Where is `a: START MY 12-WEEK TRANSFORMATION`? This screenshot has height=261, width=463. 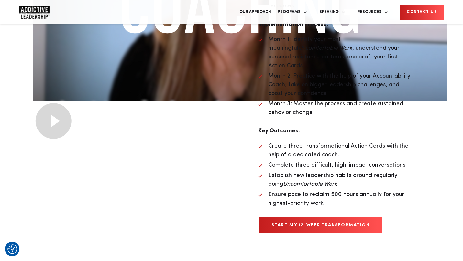 a: START MY 12-WEEK TRANSFORMATION is located at coordinates (321, 225).